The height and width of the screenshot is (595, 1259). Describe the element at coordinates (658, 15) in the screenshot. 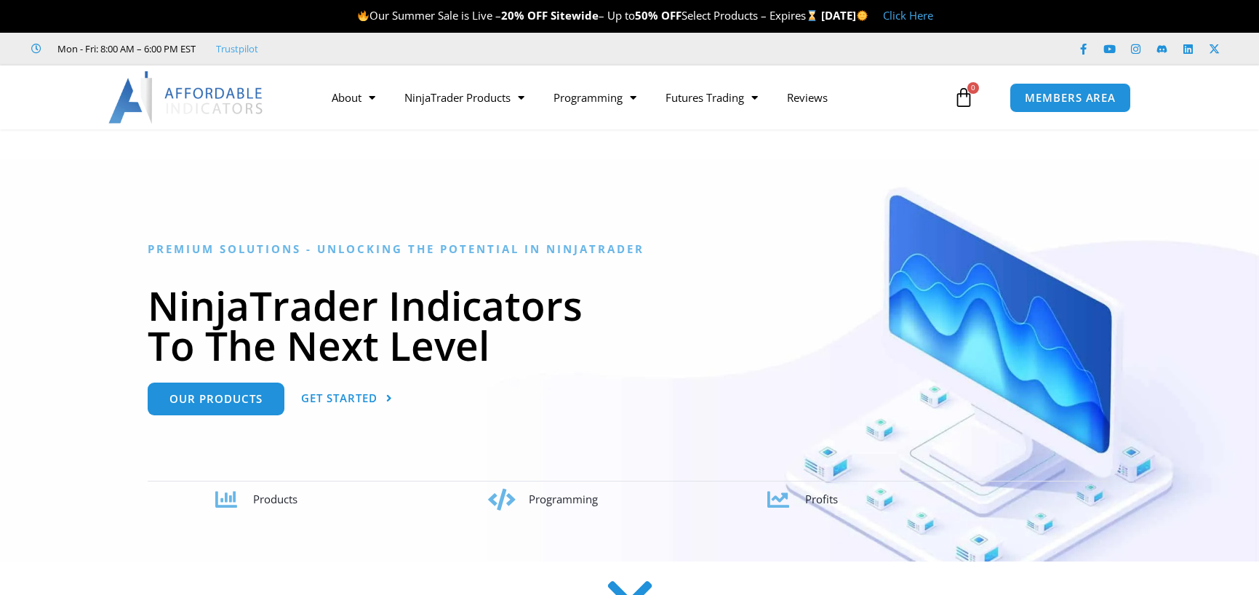

I see `strong: 50% OFF` at that location.